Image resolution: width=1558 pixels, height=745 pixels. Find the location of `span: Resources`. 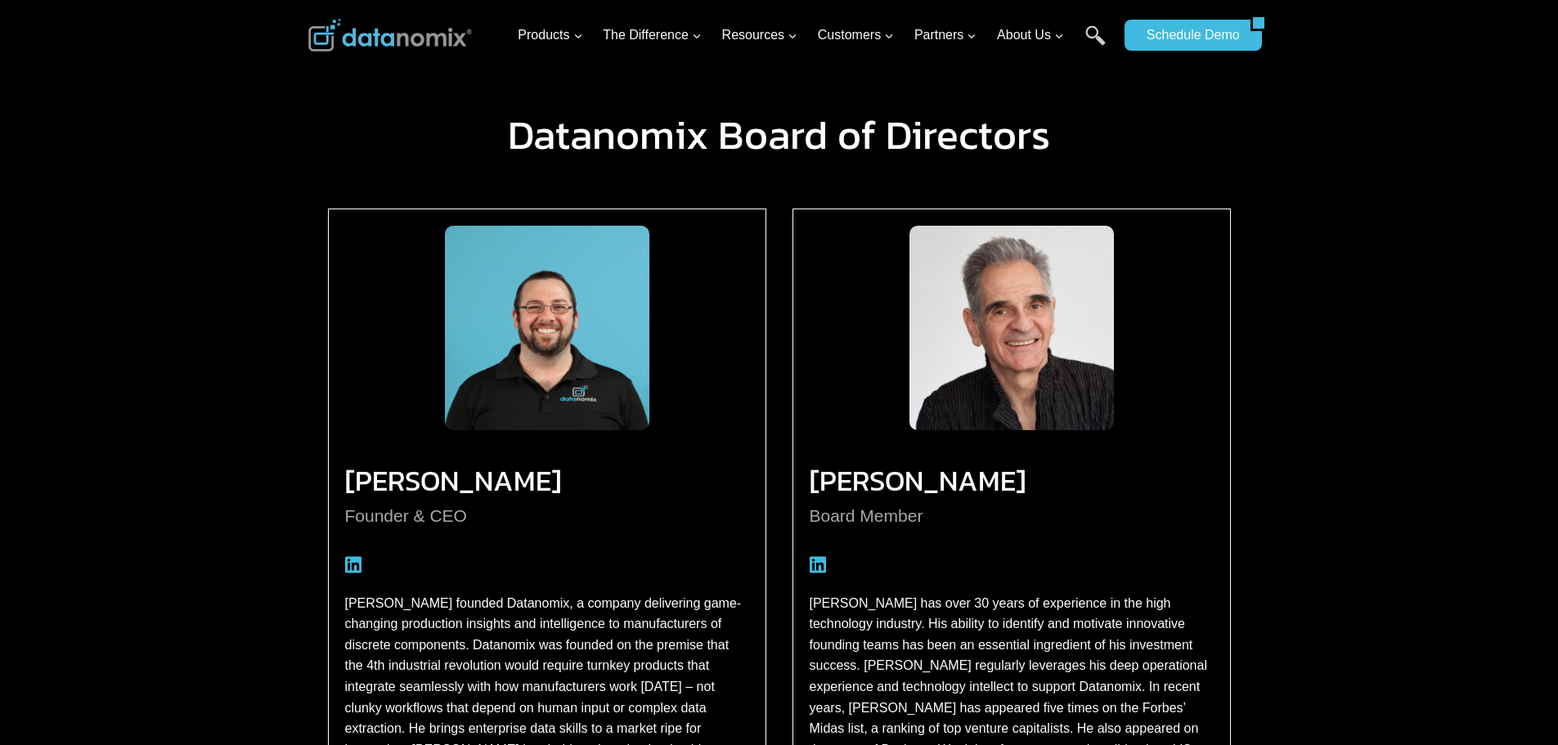

span: Resources is located at coordinates (760, 35).